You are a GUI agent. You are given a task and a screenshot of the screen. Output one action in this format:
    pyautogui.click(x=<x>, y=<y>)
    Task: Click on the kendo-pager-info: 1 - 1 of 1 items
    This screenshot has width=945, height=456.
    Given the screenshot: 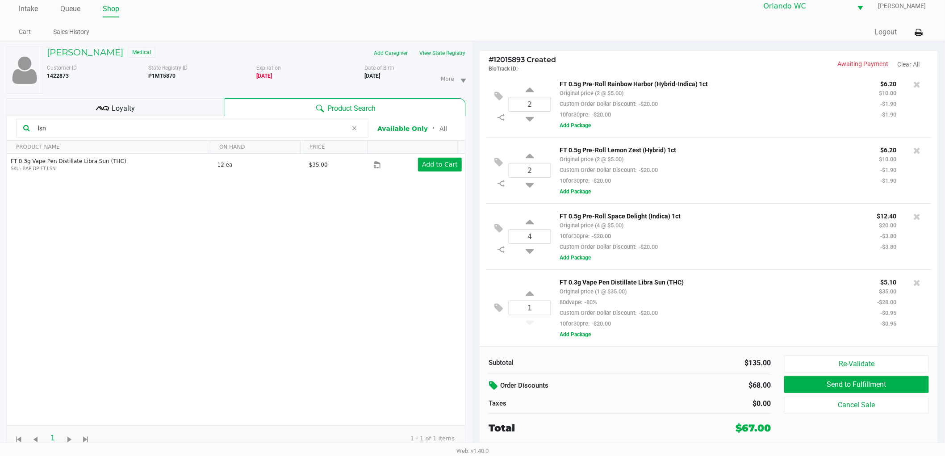 What is the action you would take?
    pyautogui.click(x=278, y=438)
    